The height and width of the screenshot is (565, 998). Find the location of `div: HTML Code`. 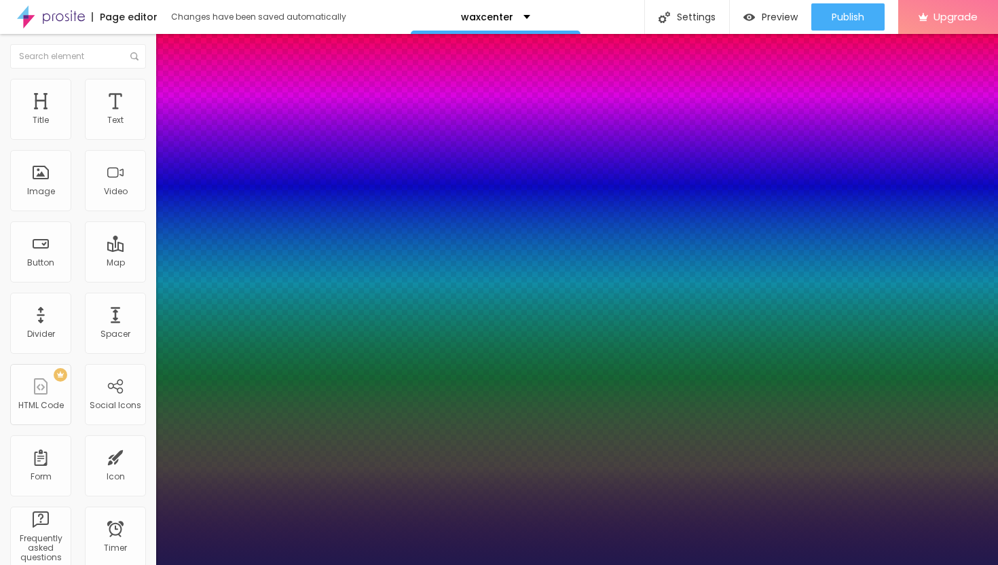

div: HTML Code is located at coordinates (41, 405).